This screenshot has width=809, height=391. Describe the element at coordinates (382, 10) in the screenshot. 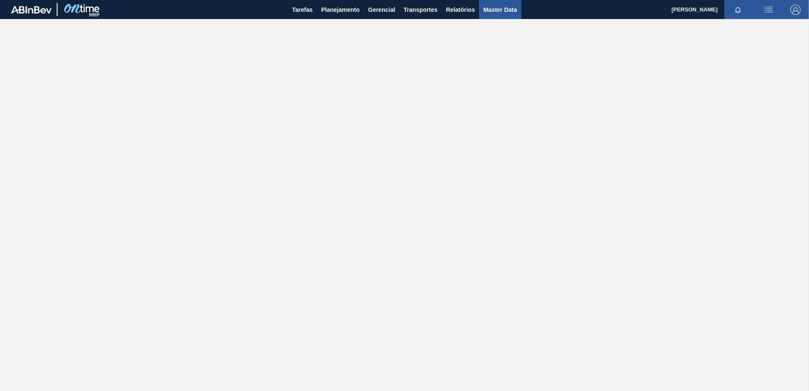

I see `span: Gerencial` at that location.